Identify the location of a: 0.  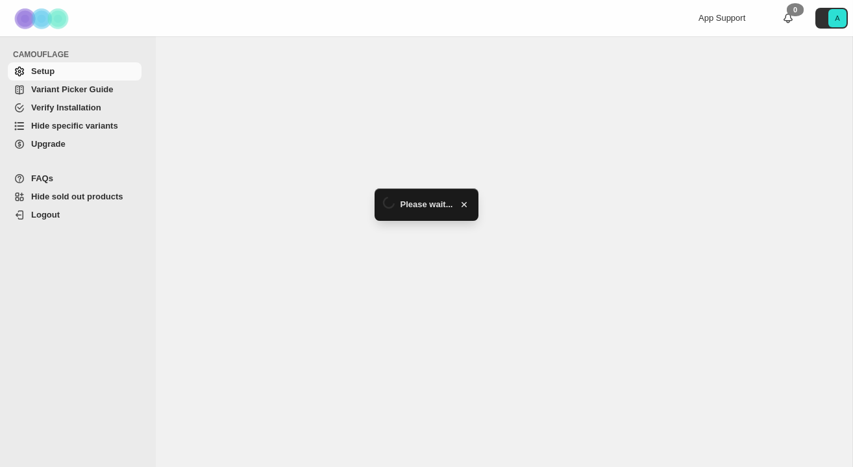
(788, 18).